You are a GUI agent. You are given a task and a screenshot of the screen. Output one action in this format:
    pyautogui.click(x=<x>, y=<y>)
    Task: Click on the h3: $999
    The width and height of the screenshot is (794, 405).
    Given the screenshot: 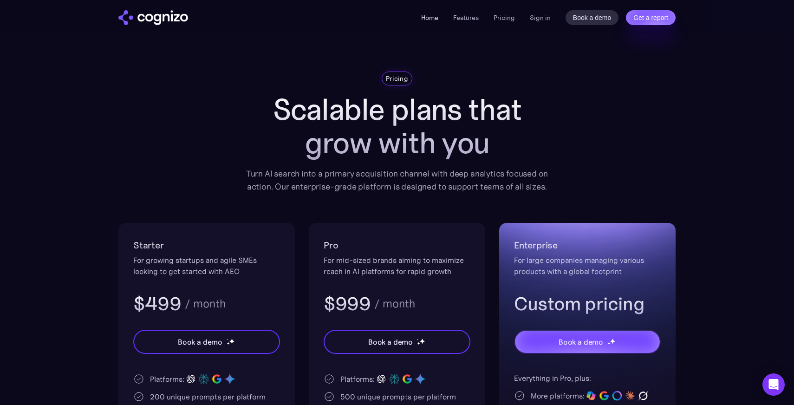 What is the action you would take?
    pyautogui.click(x=347, y=304)
    